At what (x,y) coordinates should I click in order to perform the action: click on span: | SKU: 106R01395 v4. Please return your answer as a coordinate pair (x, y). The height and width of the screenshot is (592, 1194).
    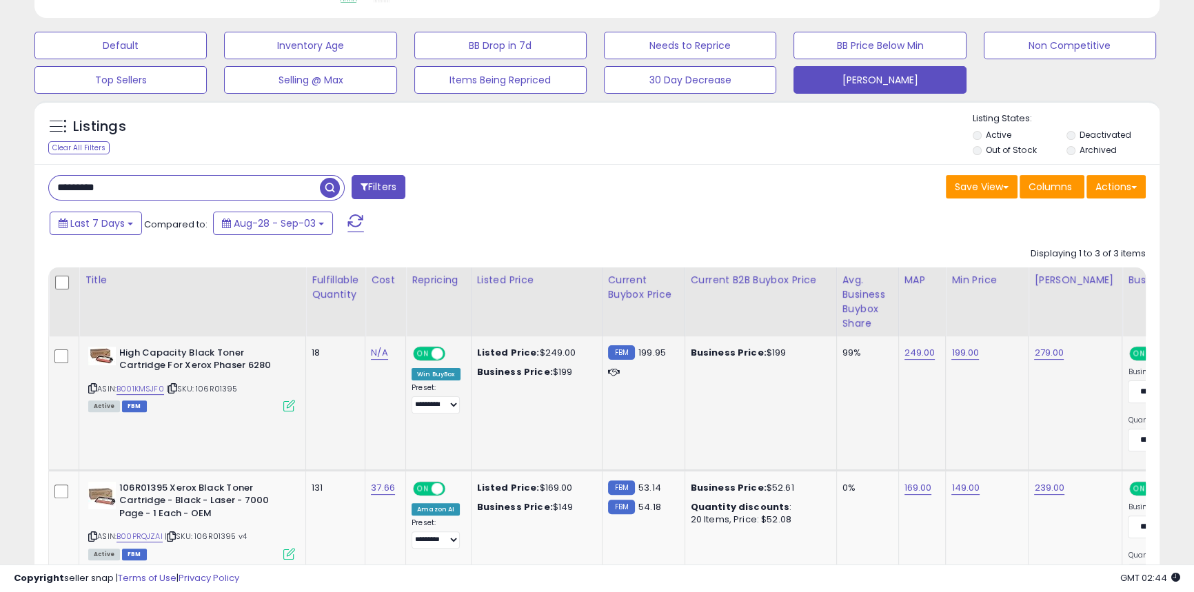
    Looking at the image, I should click on (206, 537).